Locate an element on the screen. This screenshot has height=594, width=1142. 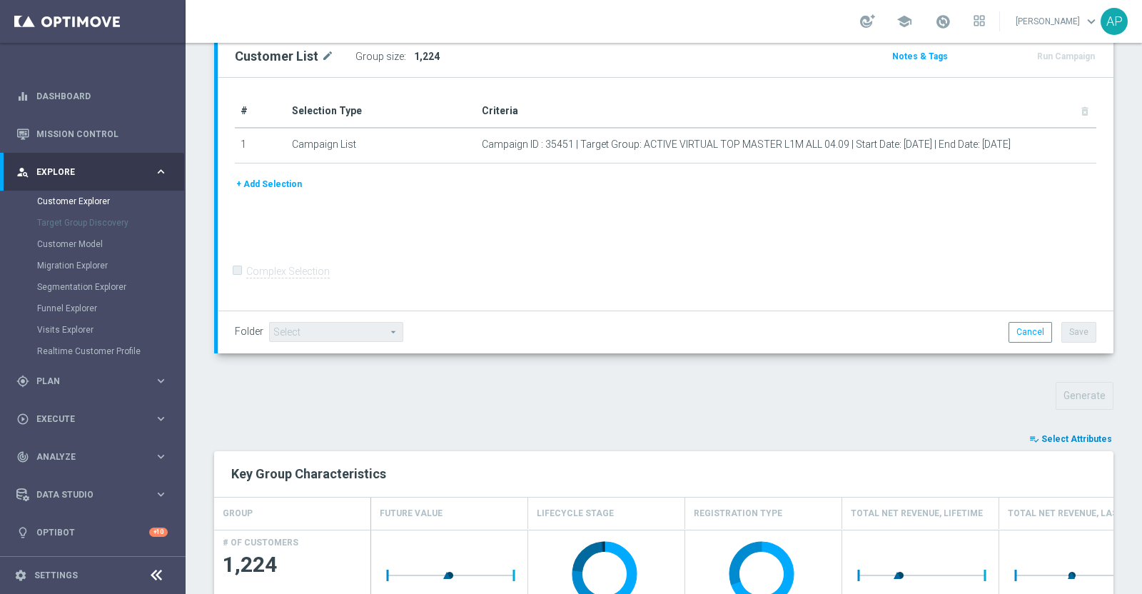
div: Target Group Discovery is located at coordinates (111, 223).